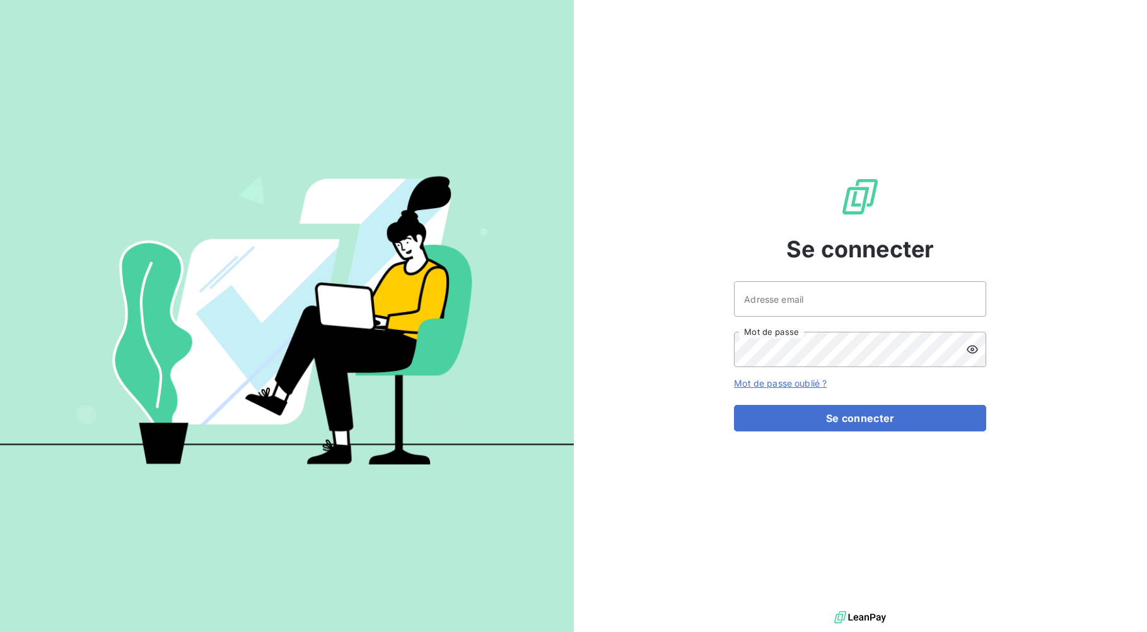 The height and width of the screenshot is (632, 1147). What do you see at coordinates (860, 617) in the screenshot?
I see `img: logo` at bounding box center [860, 617].